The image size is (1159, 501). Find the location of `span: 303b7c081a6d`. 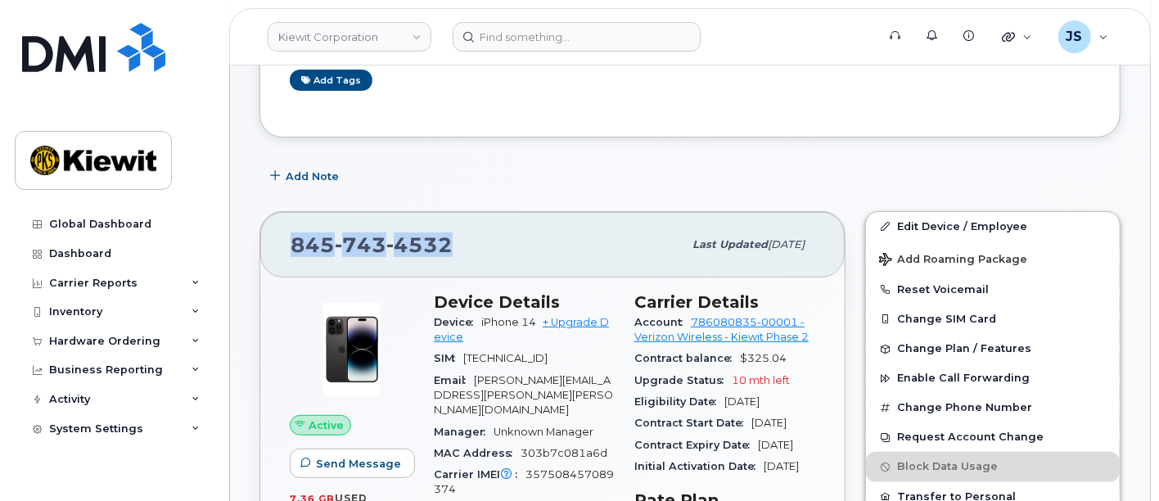

span: 303b7c081a6d is located at coordinates (564, 453).